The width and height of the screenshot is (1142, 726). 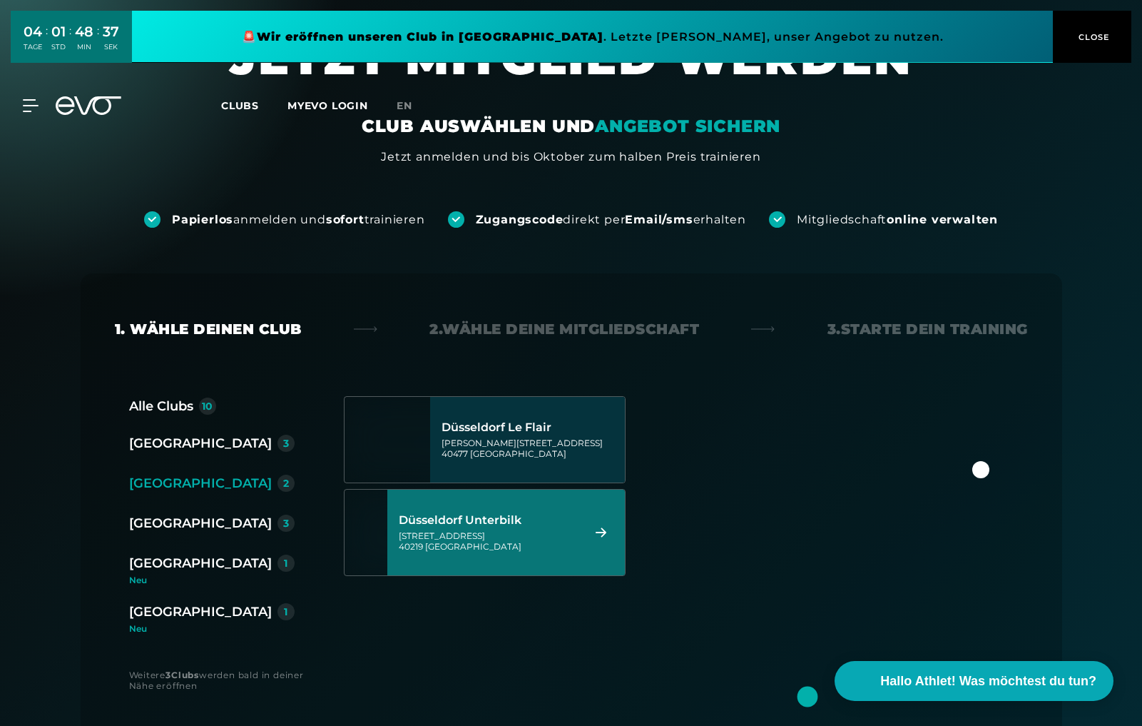 What do you see at coordinates (84, 47) in the screenshot?
I see `div: MIN` at bounding box center [84, 47].